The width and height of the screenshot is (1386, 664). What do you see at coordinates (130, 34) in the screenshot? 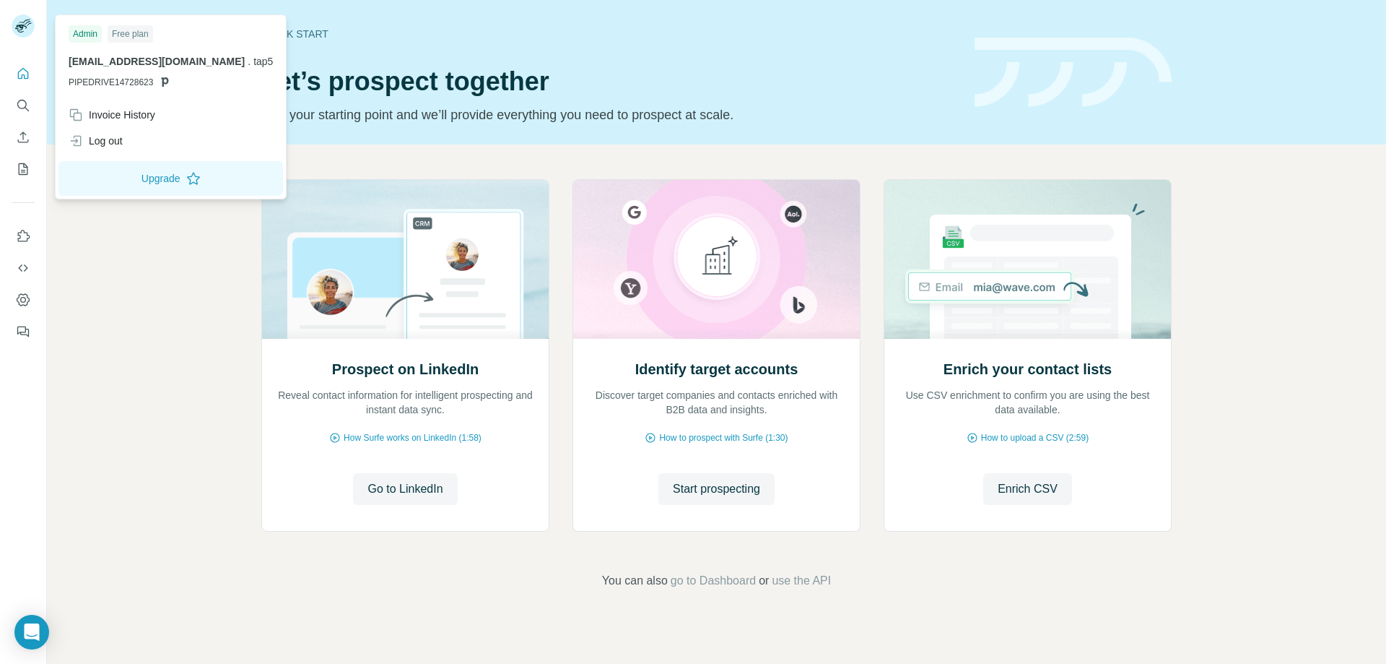
I see `div: Free plan` at bounding box center [130, 34].